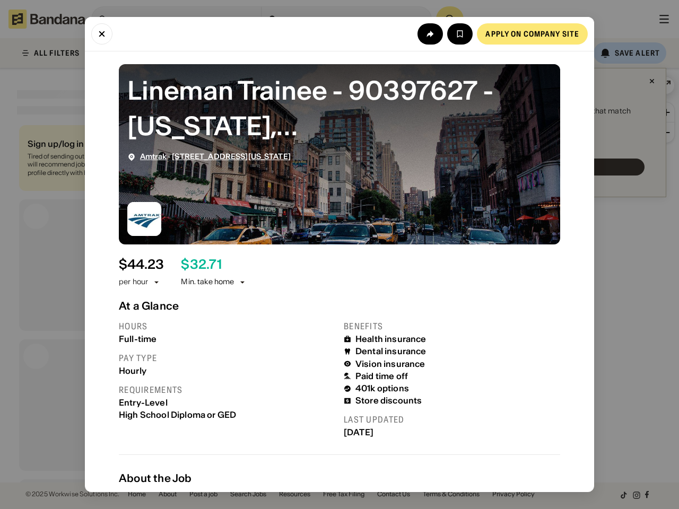 This screenshot has height=509, width=679. I want to click on div: Last updated, so click(452, 419).